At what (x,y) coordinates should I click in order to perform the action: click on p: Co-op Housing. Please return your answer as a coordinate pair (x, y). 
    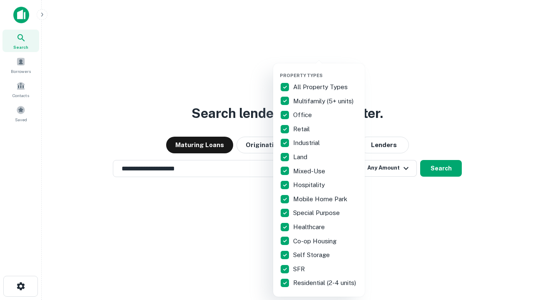
    Looking at the image, I should click on (315, 241).